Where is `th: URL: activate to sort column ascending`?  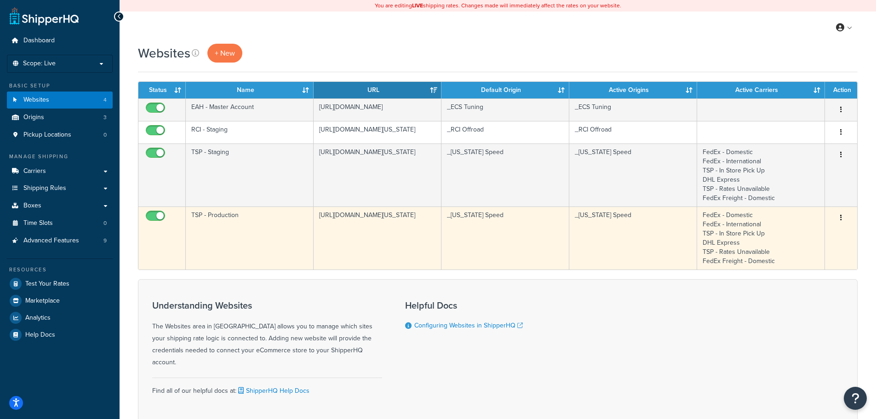 th: URL: activate to sort column ascending is located at coordinates (377, 90).